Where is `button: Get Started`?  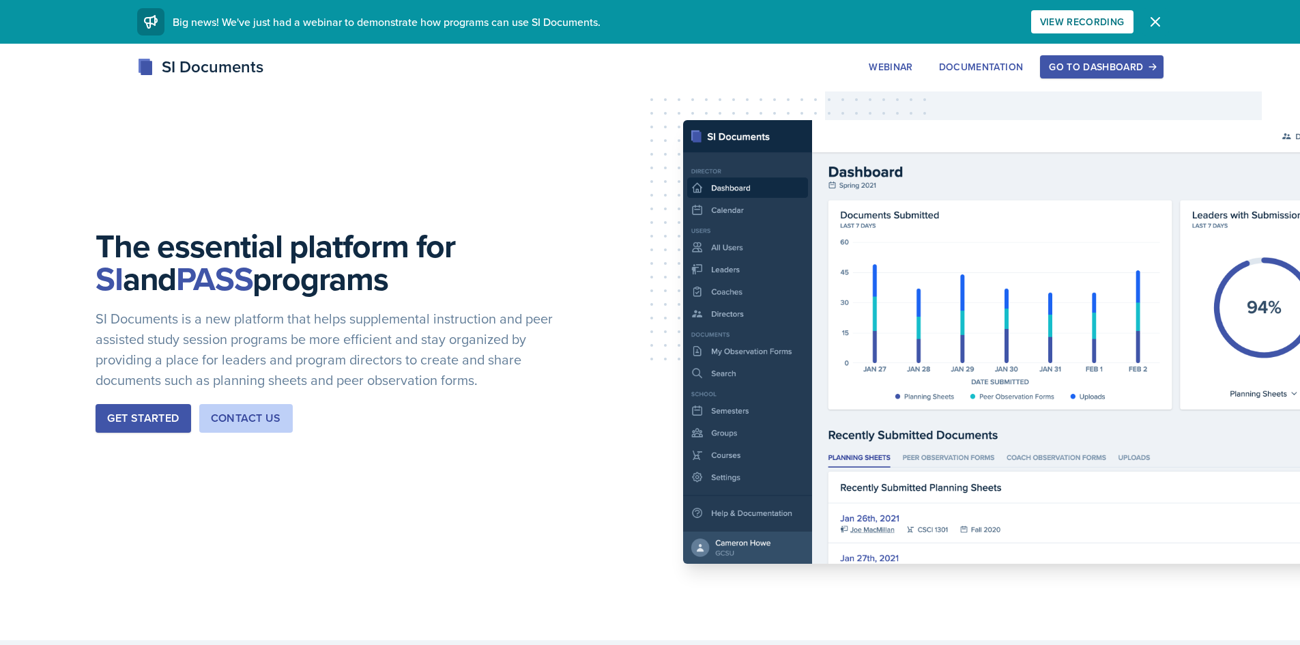 button: Get Started is located at coordinates (143, 418).